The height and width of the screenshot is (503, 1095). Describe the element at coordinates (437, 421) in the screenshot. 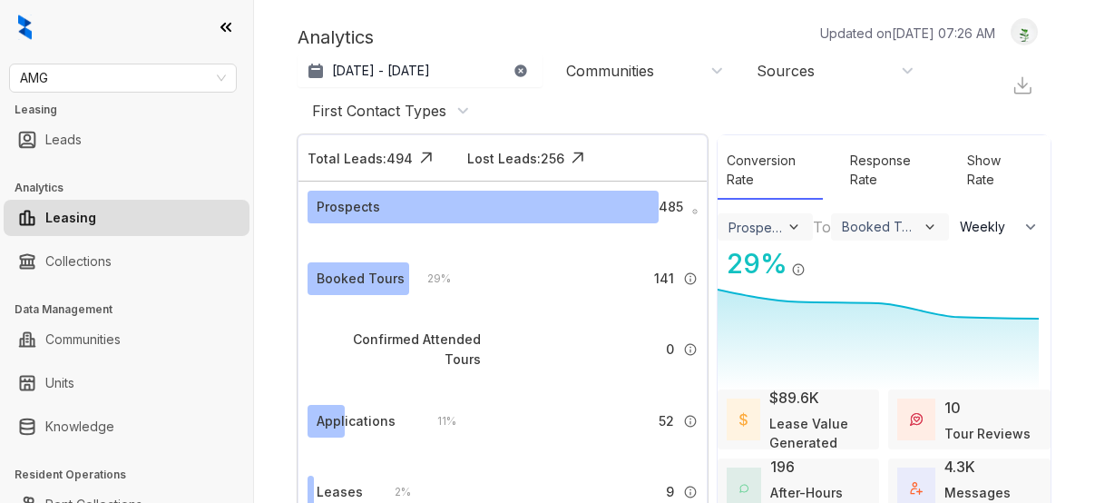

I see `div: 11 %` at that location.